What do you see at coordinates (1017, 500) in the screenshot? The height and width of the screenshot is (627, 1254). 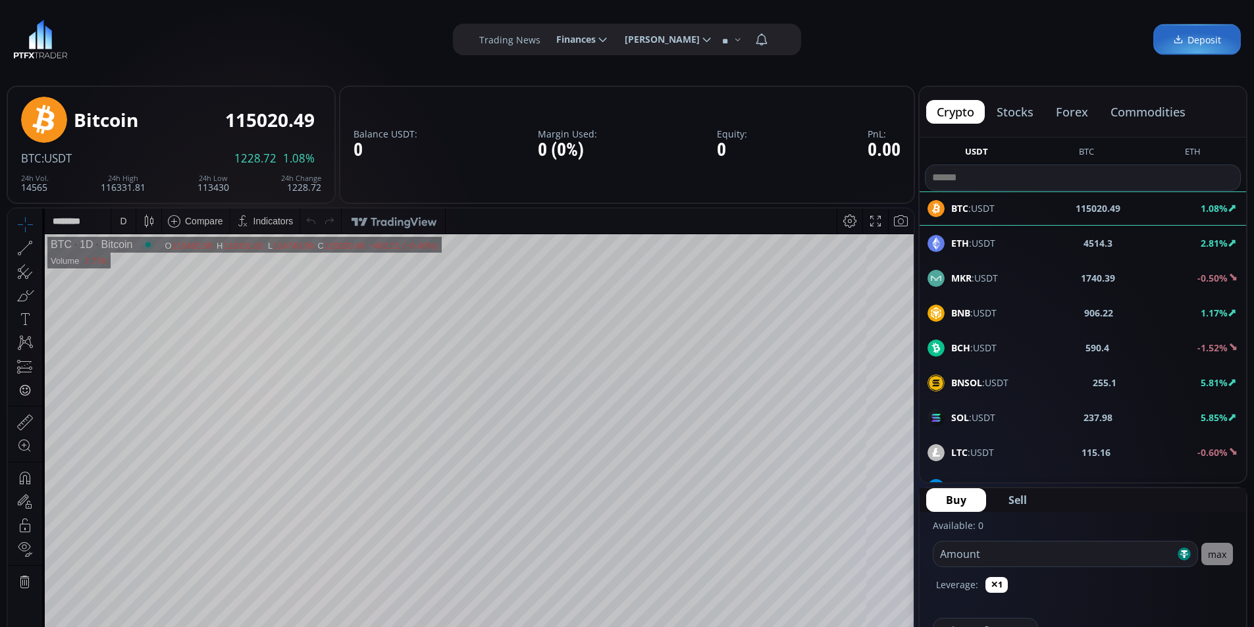 I see `span: Sell` at bounding box center [1017, 500].